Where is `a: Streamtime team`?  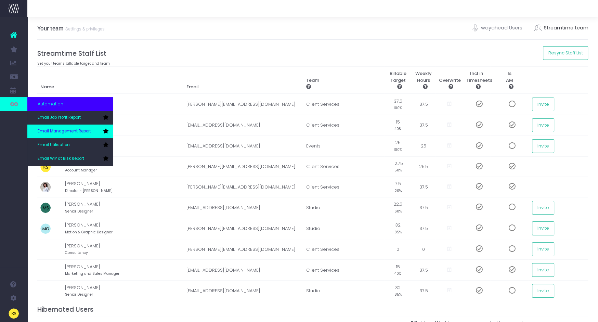
a: Streamtime team is located at coordinates (561, 28).